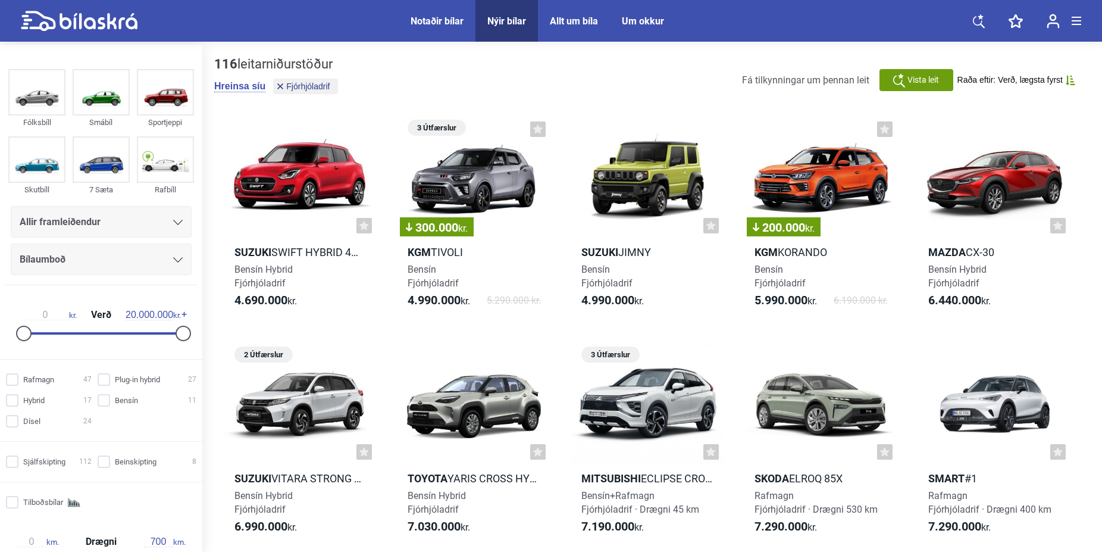 The width and height of the screenshot is (1102, 552). I want to click on b: 7.290.000, so click(955, 526).